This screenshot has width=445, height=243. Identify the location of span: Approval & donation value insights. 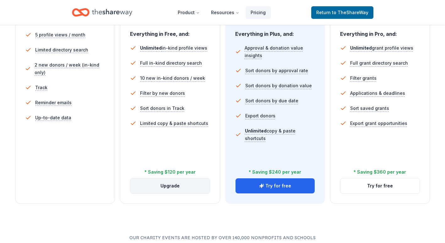
(280, 52).